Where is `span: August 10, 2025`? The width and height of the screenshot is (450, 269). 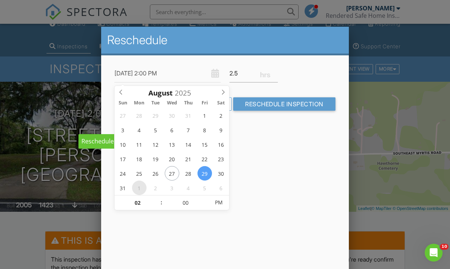
span: August 10, 2025 is located at coordinates (123, 144).